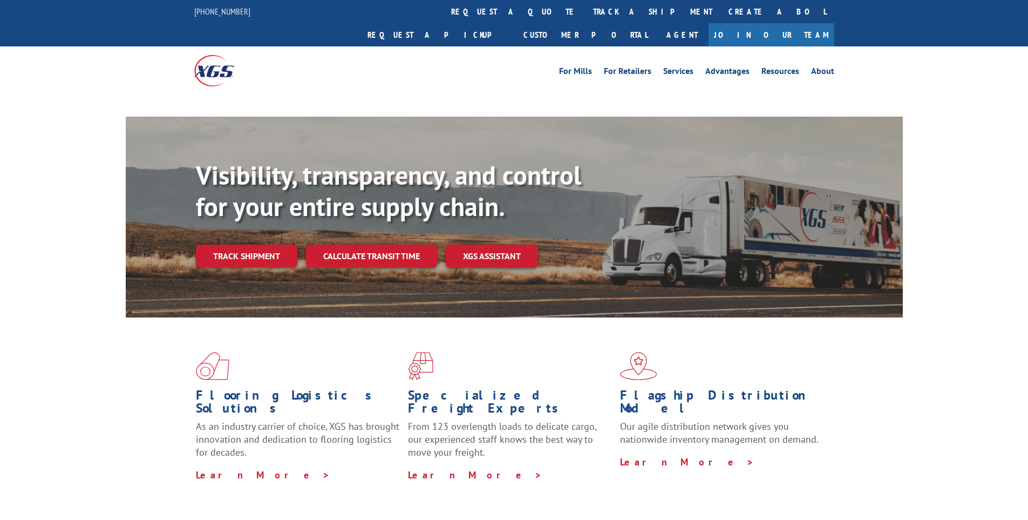  Describe the element at coordinates (575, 73) in the screenshot. I see `a: For Mills` at that location.